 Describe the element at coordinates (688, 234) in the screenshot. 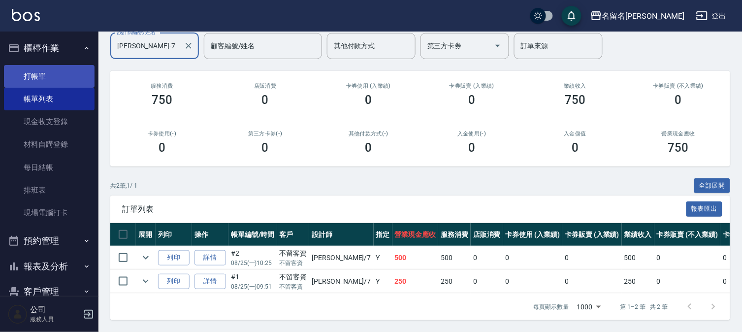

I see `th: 卡券販賣 (不入業績)` at that location.